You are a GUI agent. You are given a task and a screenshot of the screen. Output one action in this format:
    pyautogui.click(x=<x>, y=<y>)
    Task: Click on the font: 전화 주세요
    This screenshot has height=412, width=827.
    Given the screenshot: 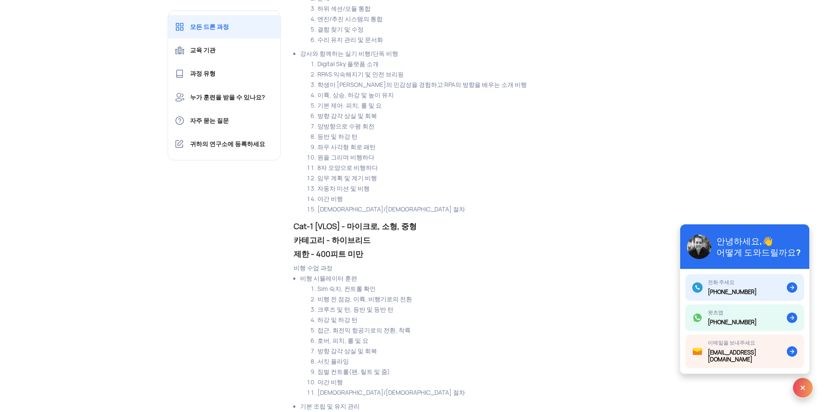 What is the action you would take?
    pyautogui.click(x=722, y=282)
    